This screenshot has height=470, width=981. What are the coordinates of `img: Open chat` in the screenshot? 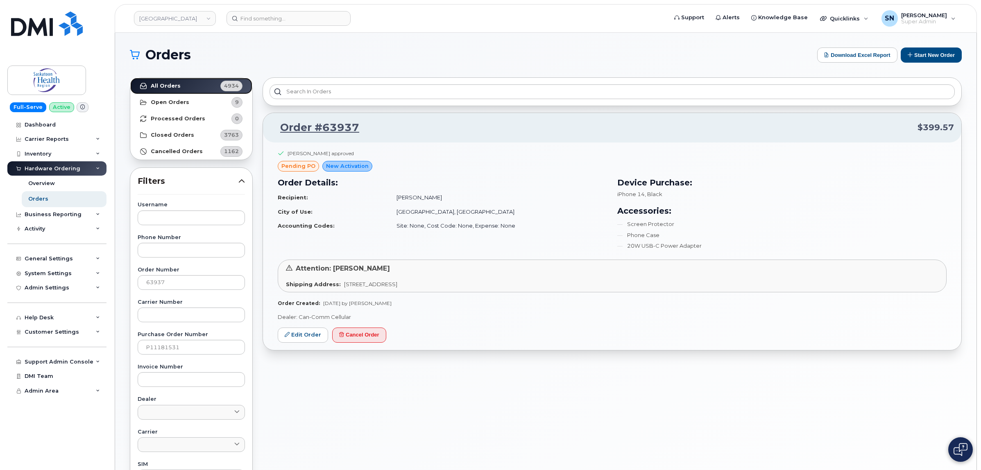 It's located at (960, 450).